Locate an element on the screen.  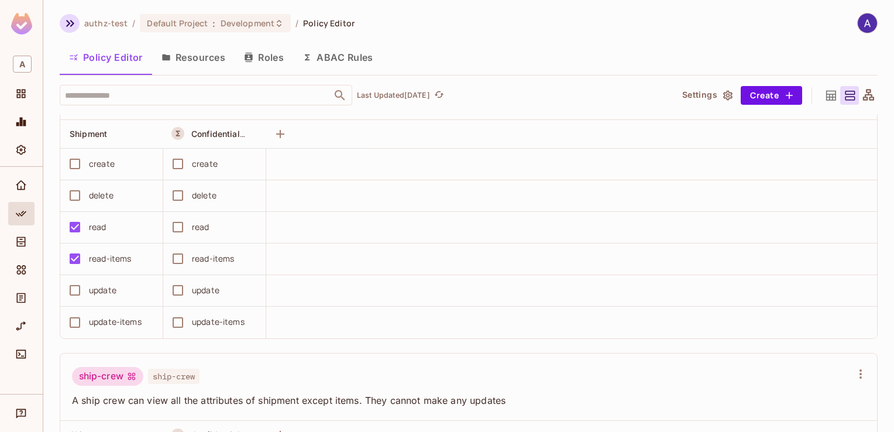
span: Default Project is located at coordinates (177, 23).